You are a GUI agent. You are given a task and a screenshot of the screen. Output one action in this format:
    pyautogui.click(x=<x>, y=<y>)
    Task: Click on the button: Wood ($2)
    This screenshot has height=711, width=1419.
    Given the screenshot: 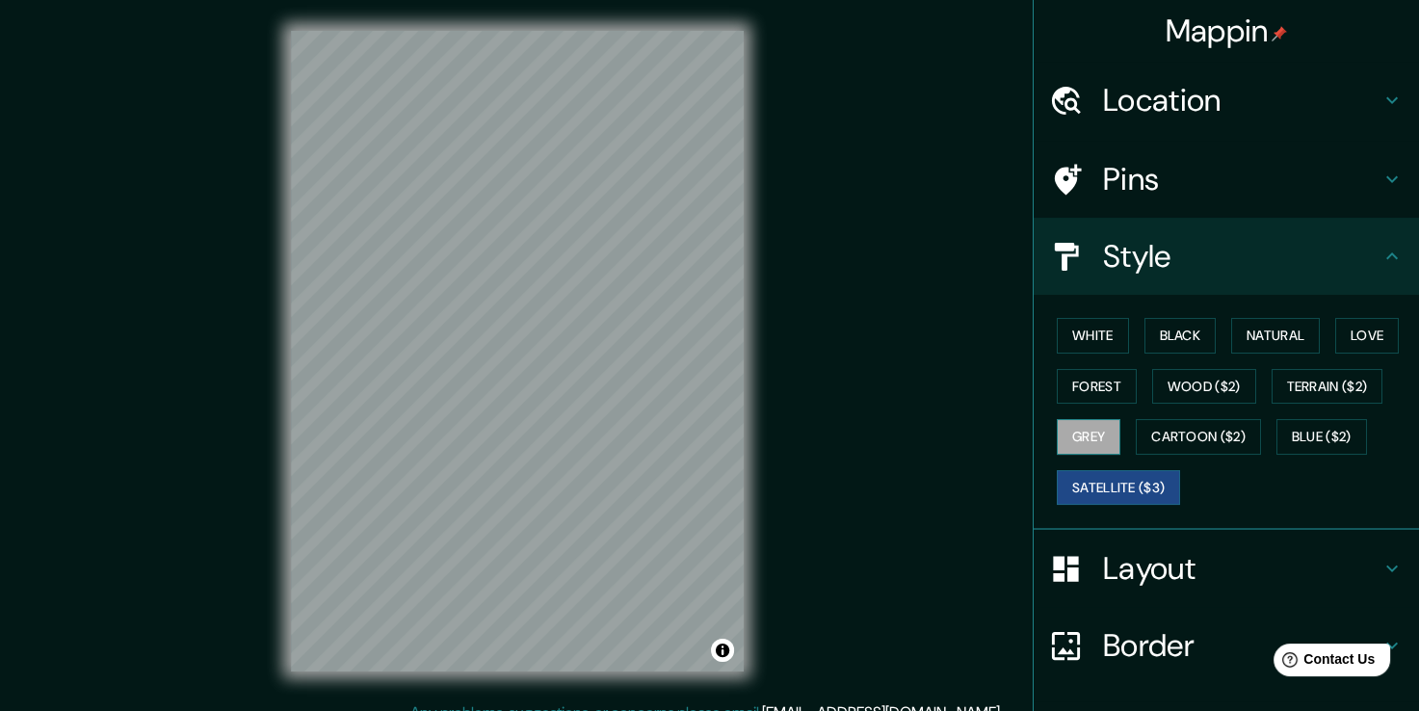 What is the action you would take?
    pyautogui.click(x=1204, y=386)
    